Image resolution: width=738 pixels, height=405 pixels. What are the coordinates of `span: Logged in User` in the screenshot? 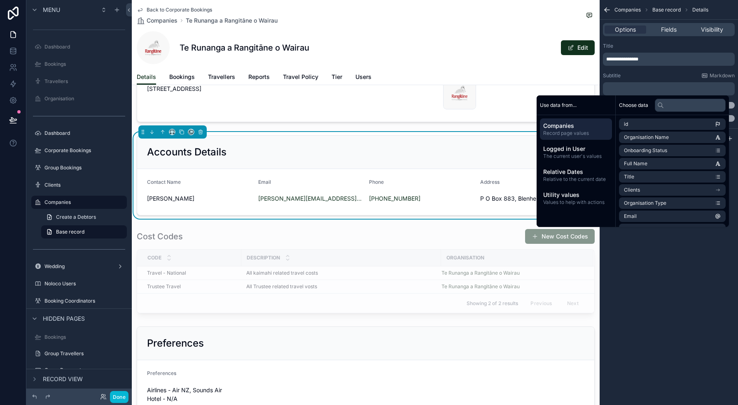 It's located at (576, 149).